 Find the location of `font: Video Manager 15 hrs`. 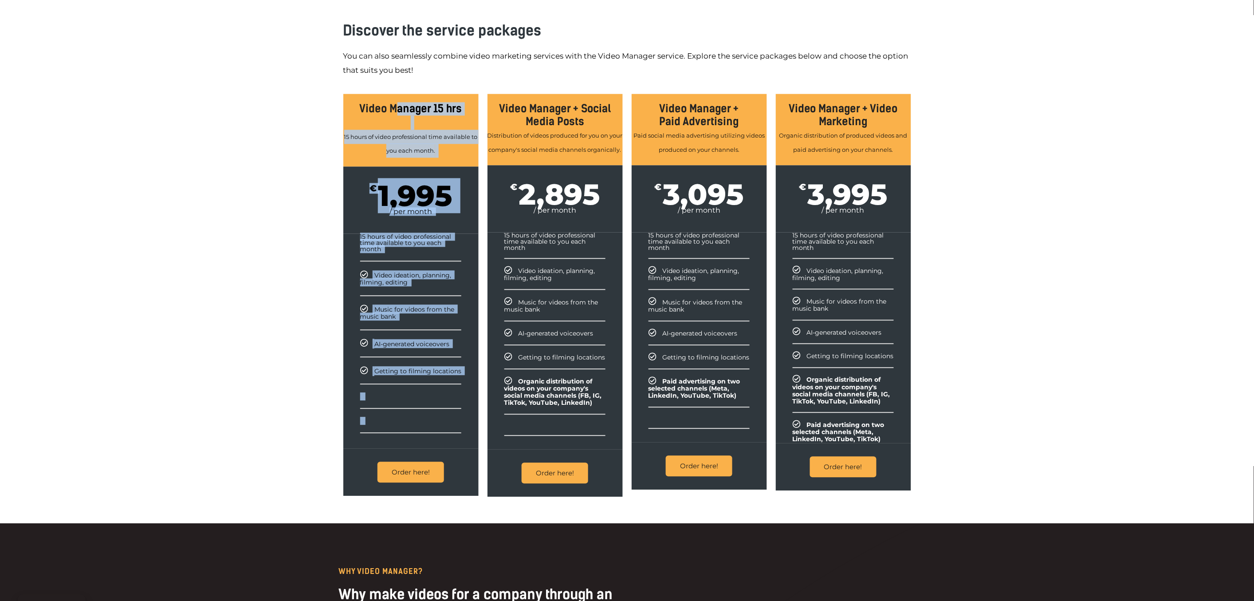

font: Video Manager 15 hrs is located at coordinates (411, 108).